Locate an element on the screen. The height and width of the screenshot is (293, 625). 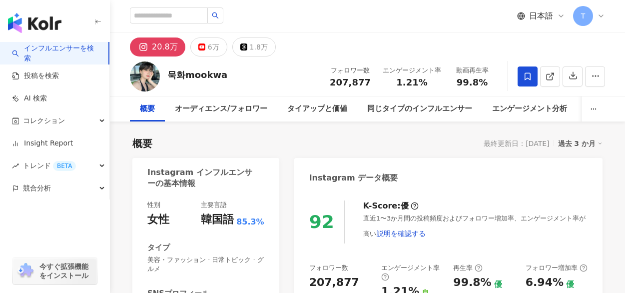
div: Instagram インフルエンサーの基本情報 is located at coordinates (203, 178).